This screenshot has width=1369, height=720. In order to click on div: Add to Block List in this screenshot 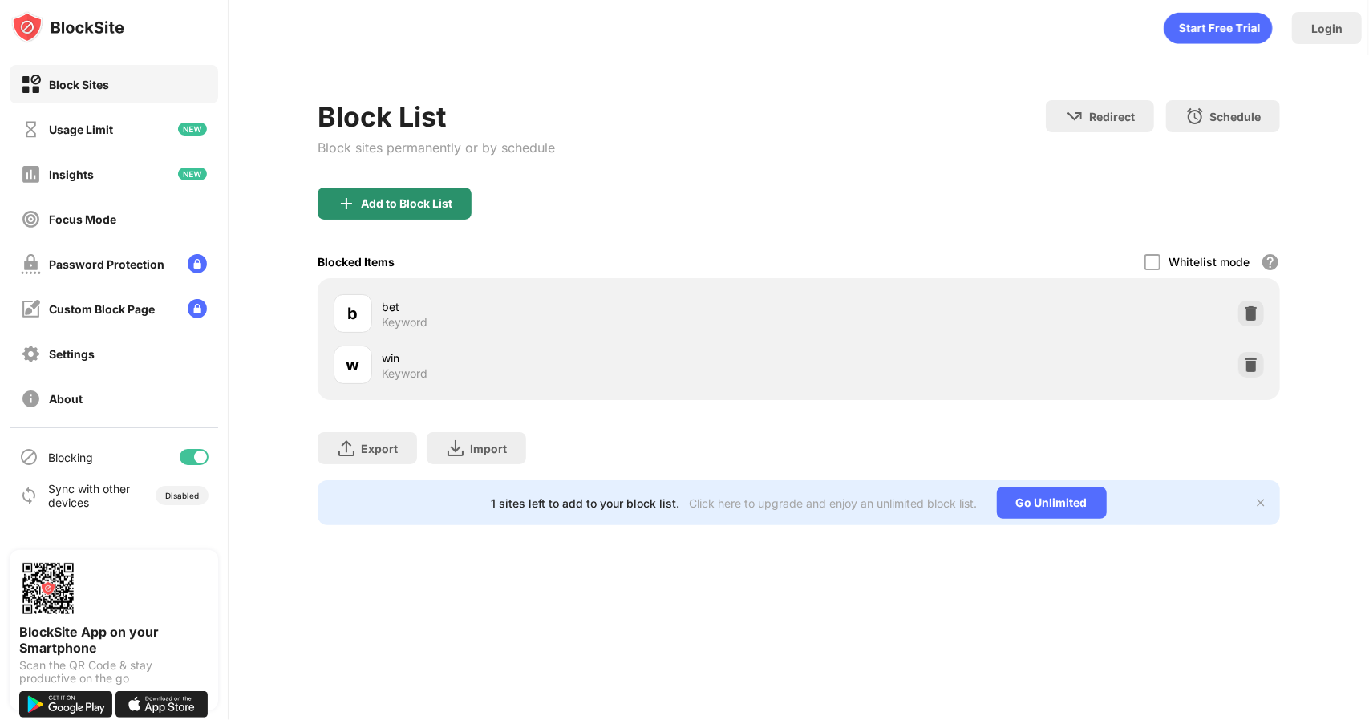, I will do `click(407, 204)`.